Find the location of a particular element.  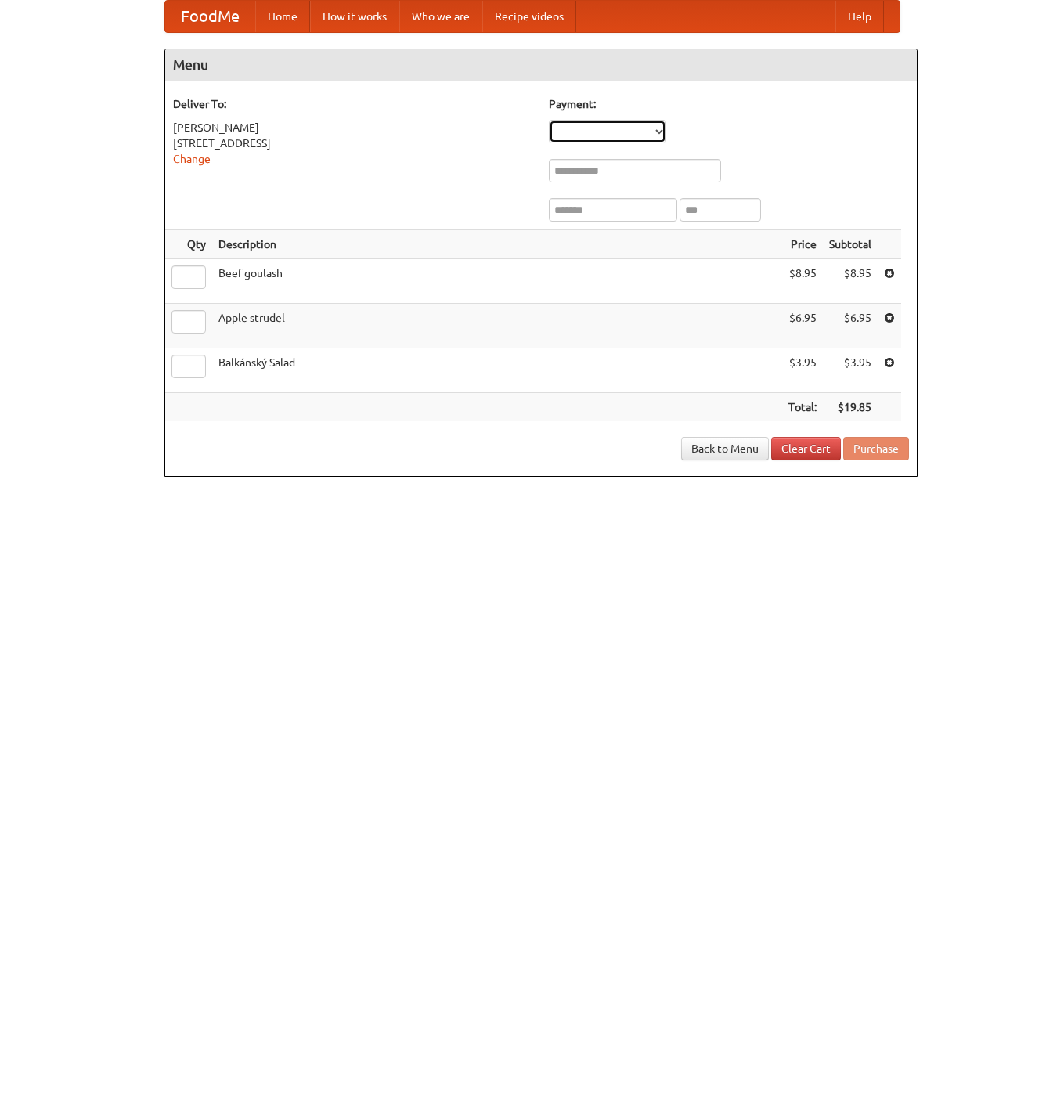

button: Purchase is located at coordinates (876, 449).